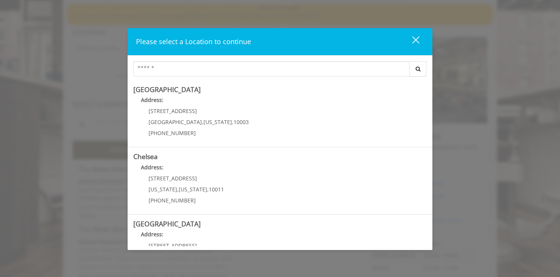  What do you see at coordinates (216, 189) in the screenshot?
I see `span: 10011` at bounding box center [216, 189].